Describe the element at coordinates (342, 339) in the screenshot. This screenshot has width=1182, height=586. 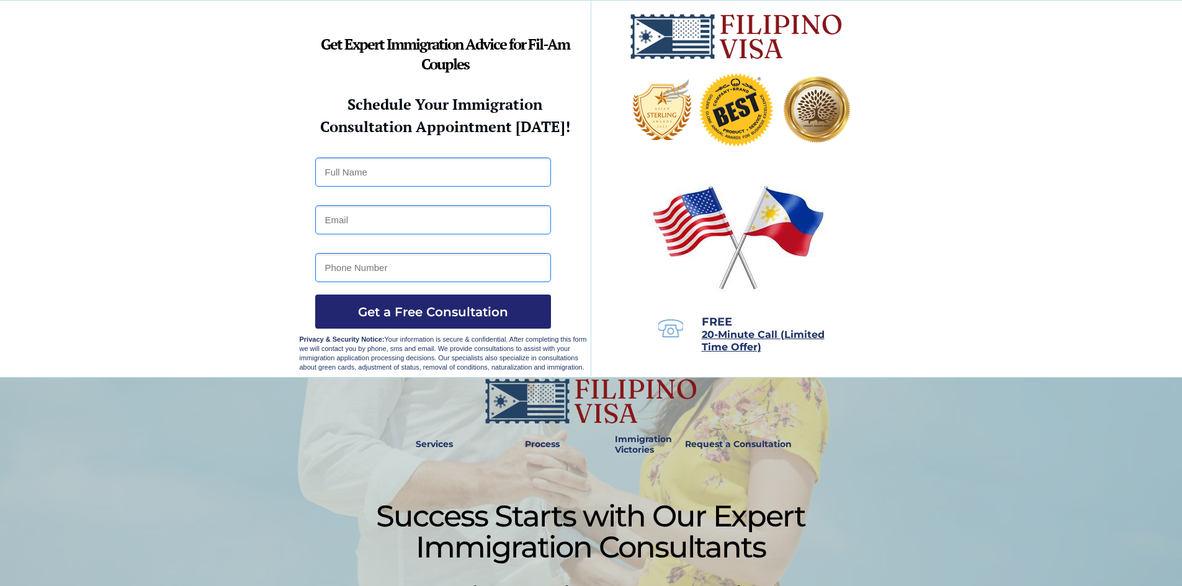
I see `strong: Privacy & Security Notice:` at that location.